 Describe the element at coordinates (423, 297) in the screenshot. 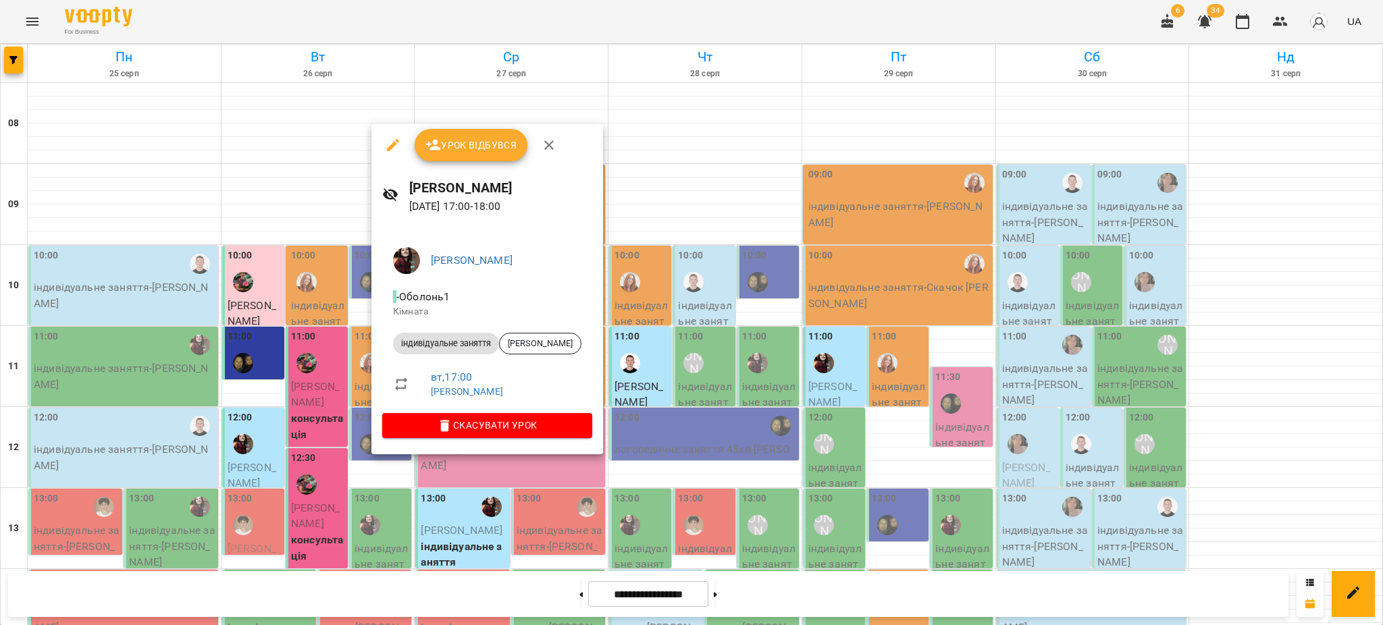

I see `span: - Оболонь1` at that location.